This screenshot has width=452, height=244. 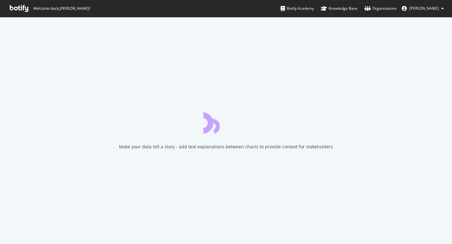 What do you see at coordinates (424, 8) in the screenshot?
I see `span: Colin Ma` at bounding box center [424, 8].